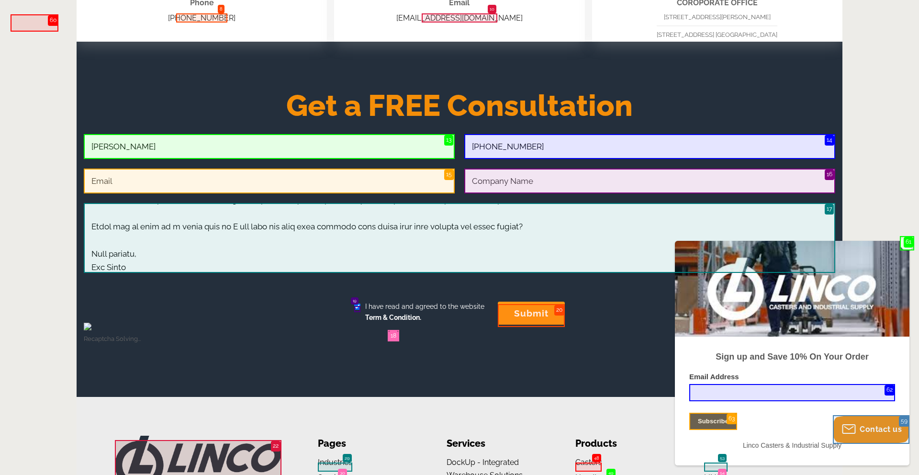 Image resolution: width=919 pixels, height=475 pixels. Describe the element at coordinates (367, 443) in the screenshot. I see `li: Pages` at that location.